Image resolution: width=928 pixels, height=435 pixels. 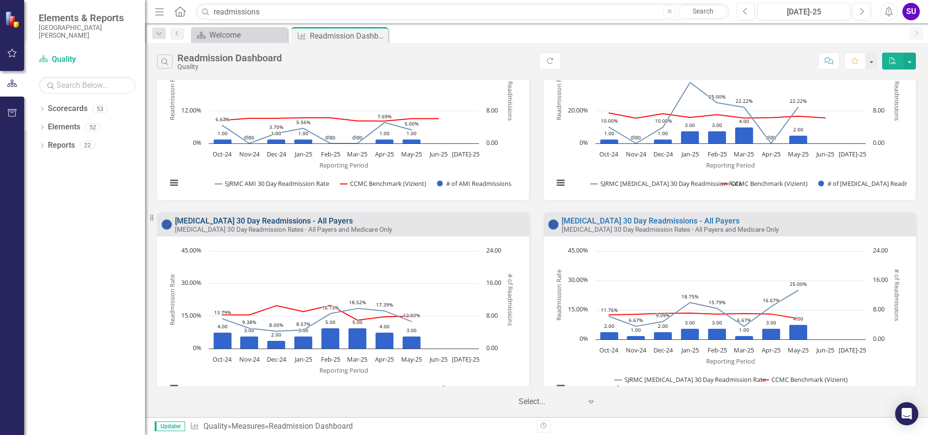 I want to click on button: Show # of COPD Readmissions, so click(x=858, y=184).